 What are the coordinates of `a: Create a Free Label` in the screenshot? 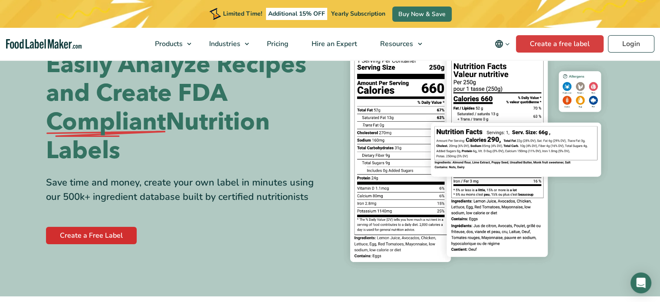 It's located at (91, 235).